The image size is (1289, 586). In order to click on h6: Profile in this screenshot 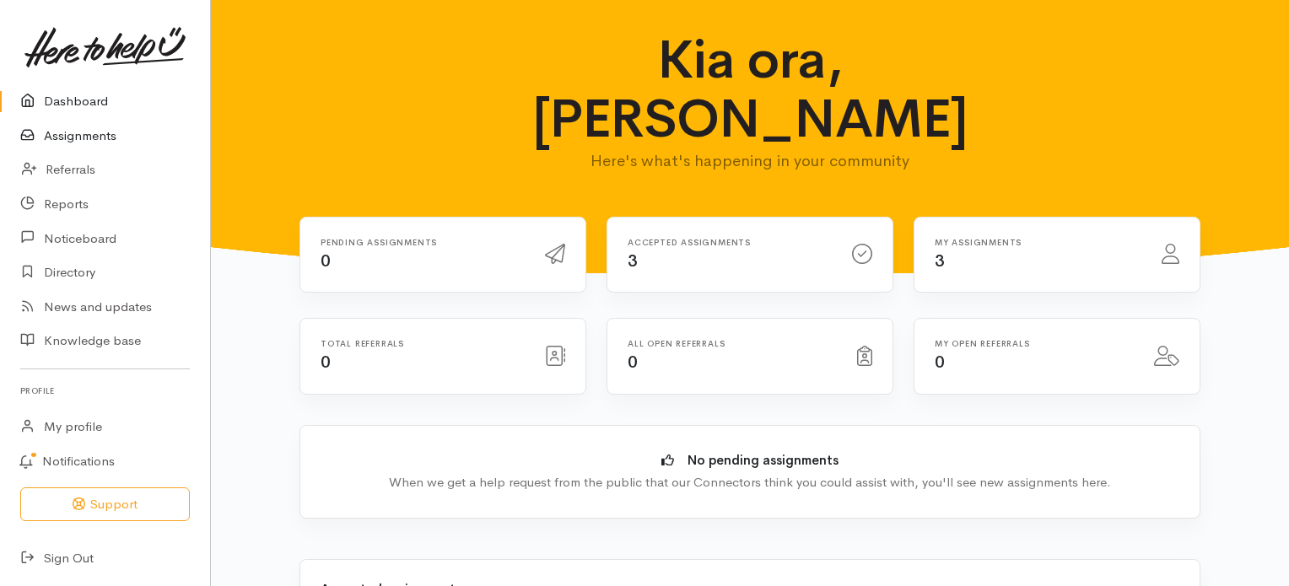, I will do `click(105, 390)`.